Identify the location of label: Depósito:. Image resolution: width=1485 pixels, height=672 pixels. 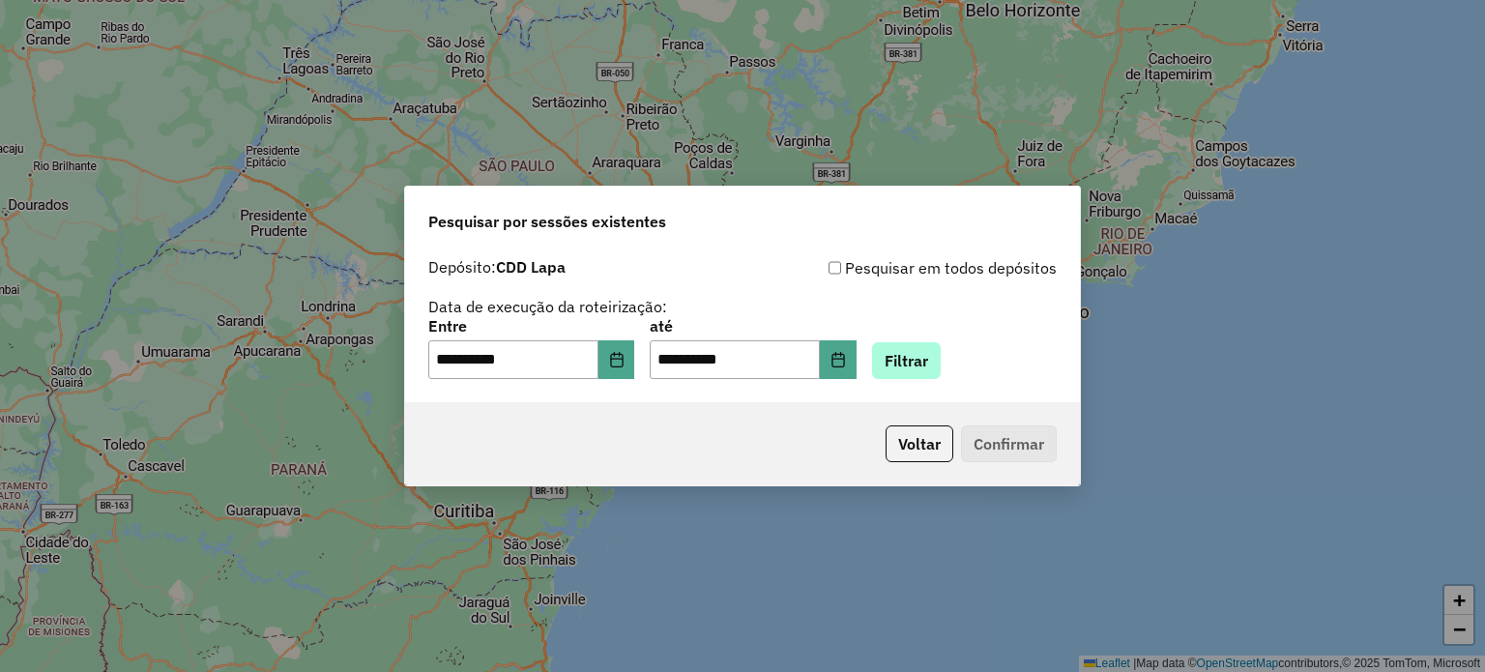
(497, 267).